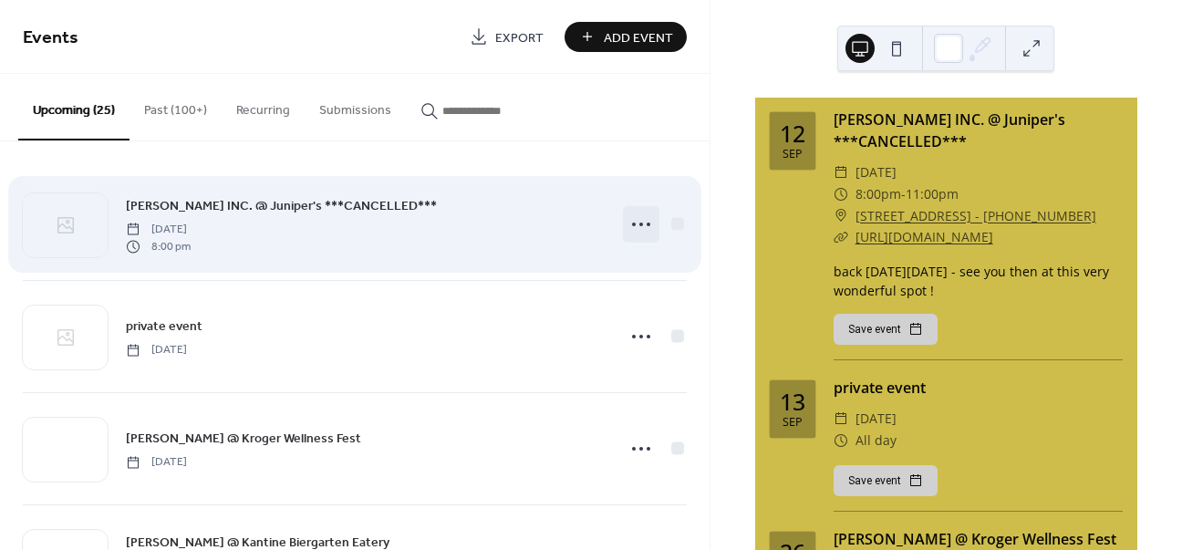  What do you see at coordinates (792, 133) in the screenshot?
I see `div: 12` at bounding box center [792, 133].